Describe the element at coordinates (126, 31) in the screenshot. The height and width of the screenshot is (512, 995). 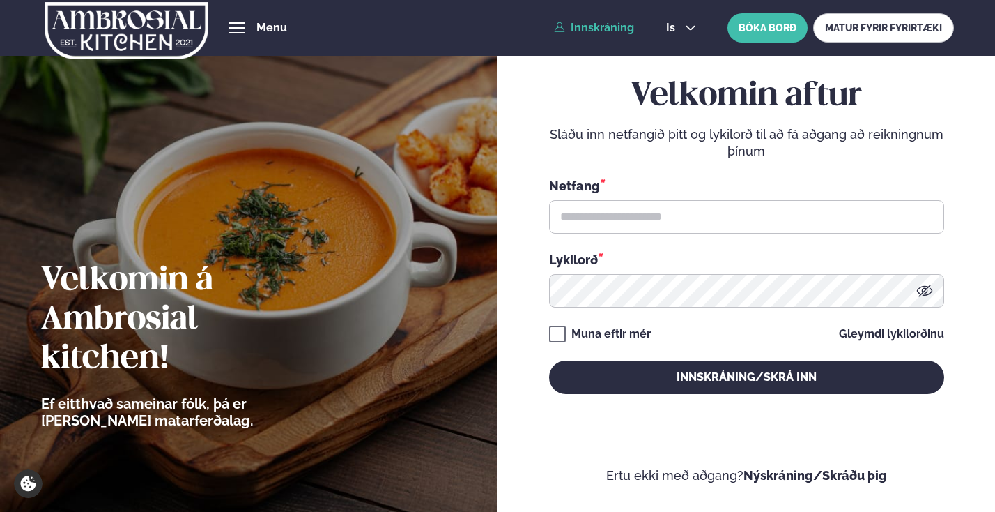
I see `img: logo` at that location.